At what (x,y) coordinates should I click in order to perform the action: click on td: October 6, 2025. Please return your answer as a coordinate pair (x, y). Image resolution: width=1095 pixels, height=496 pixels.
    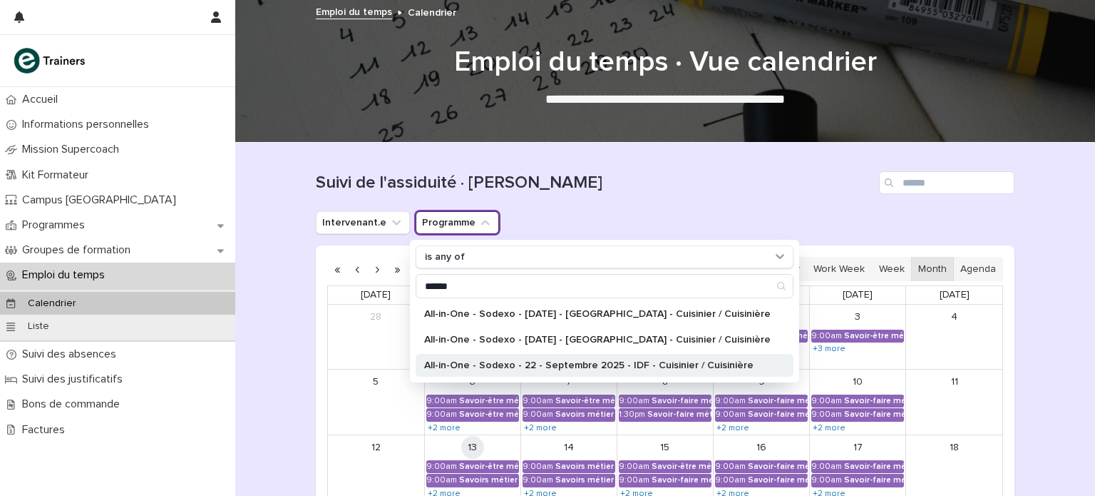
    Looking at the image, I should click on (472, 402).